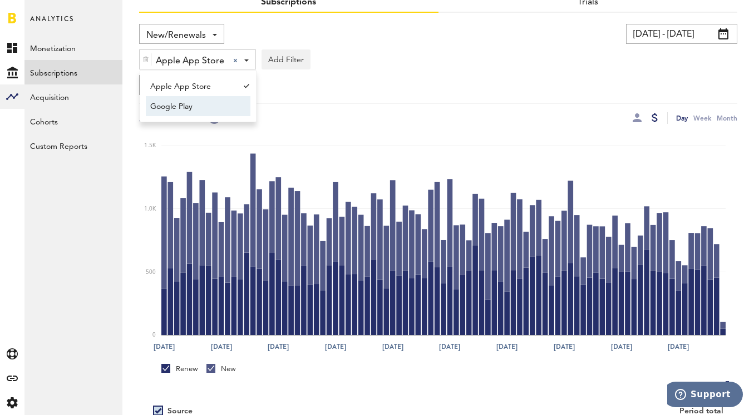 This screenshot has width=754, height=415. Describe the element at coordinates (192, 107) in the screenshot. I see `span: Google Play` at that location.